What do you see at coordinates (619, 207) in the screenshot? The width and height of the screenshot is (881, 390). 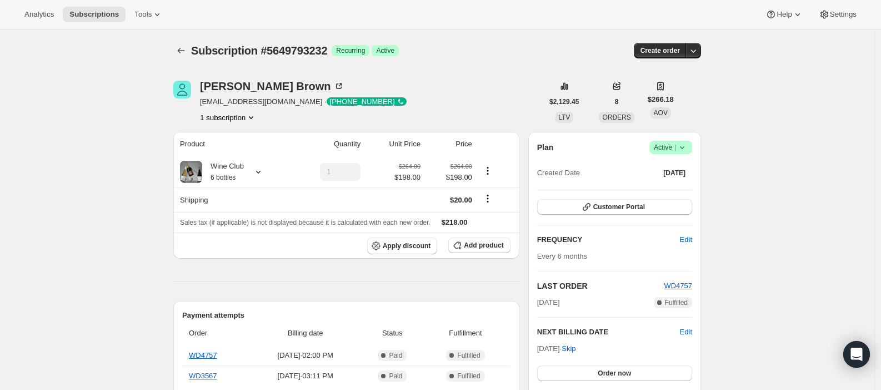 I see `span: Customer Portal` at bounding box center [619, 207].